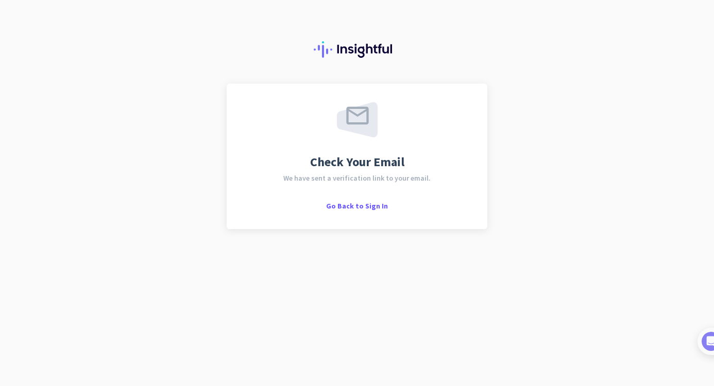  Describe the element at coordinates (357, 178) in the screenshot. I see `span: We have sent a verification link to your email.` at that location.